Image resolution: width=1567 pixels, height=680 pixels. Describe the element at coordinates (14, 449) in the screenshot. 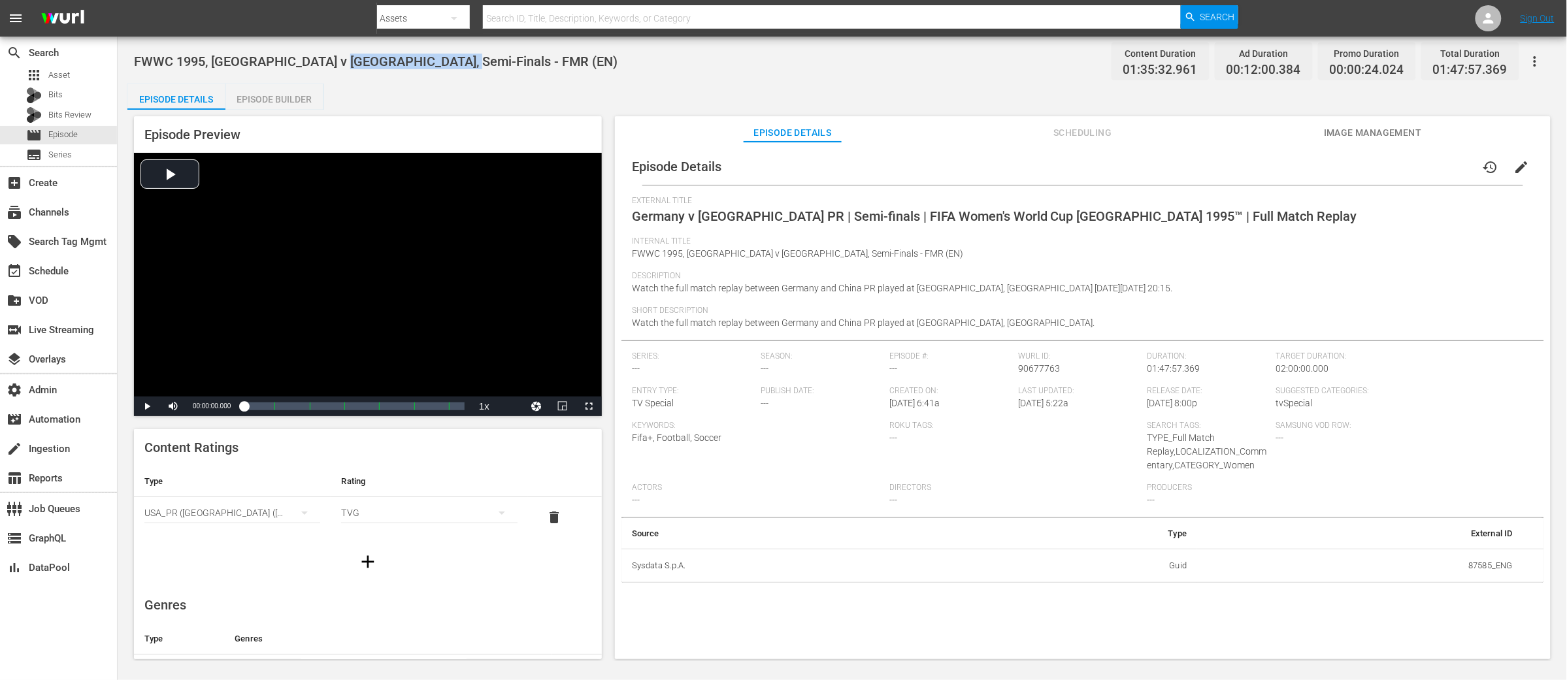

I see `span: Ingestion` at that location.